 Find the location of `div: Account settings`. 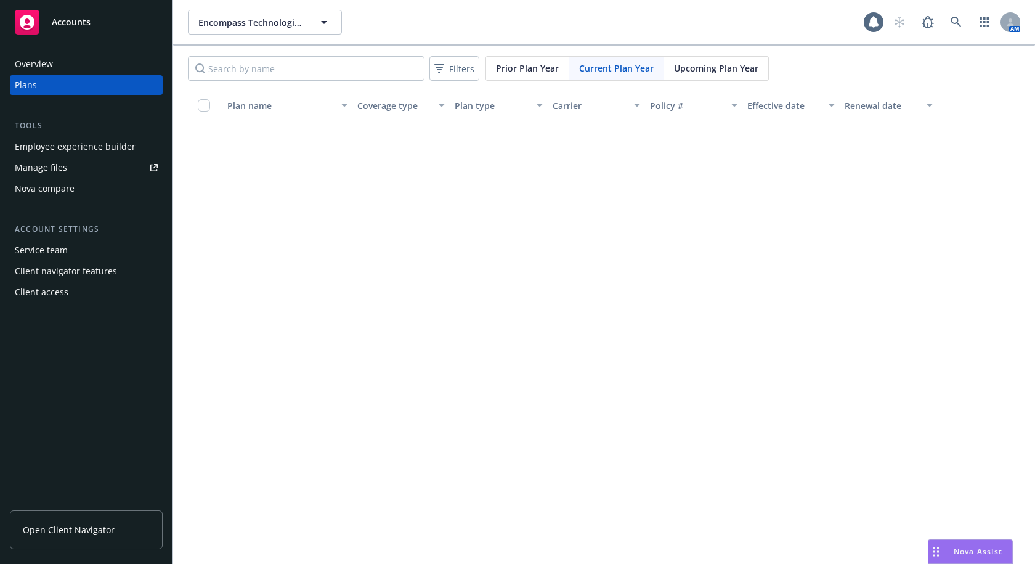

div: Account settings is located at coordinates (86, 229).